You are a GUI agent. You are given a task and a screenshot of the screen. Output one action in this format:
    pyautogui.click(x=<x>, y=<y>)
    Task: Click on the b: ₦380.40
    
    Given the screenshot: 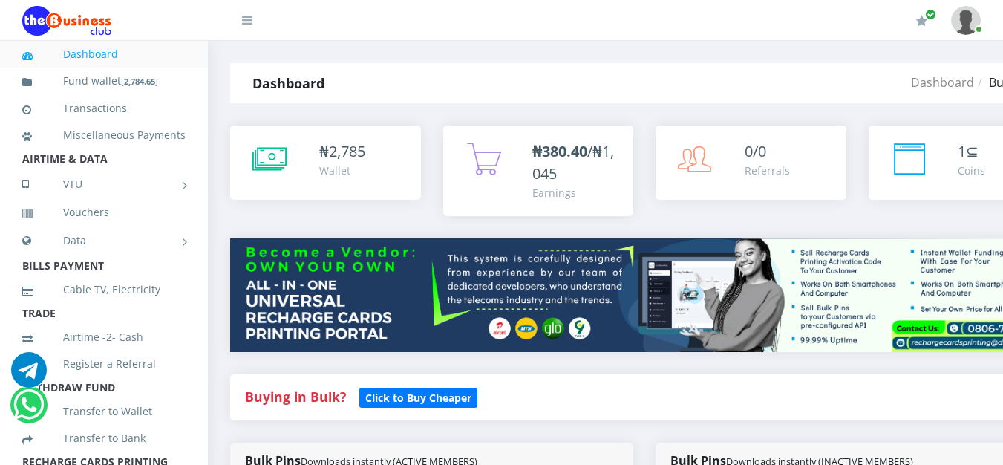 What is the action you would take?
    pyautogui.click(x=560, y=151)
    